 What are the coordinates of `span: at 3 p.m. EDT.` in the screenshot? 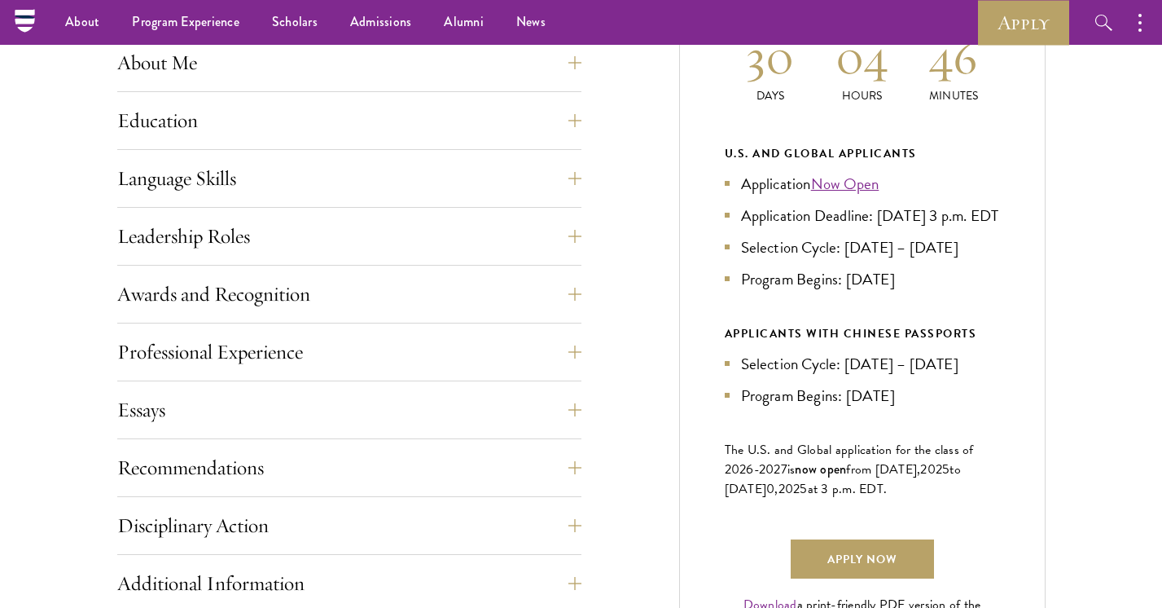 It's located at (848, 489).